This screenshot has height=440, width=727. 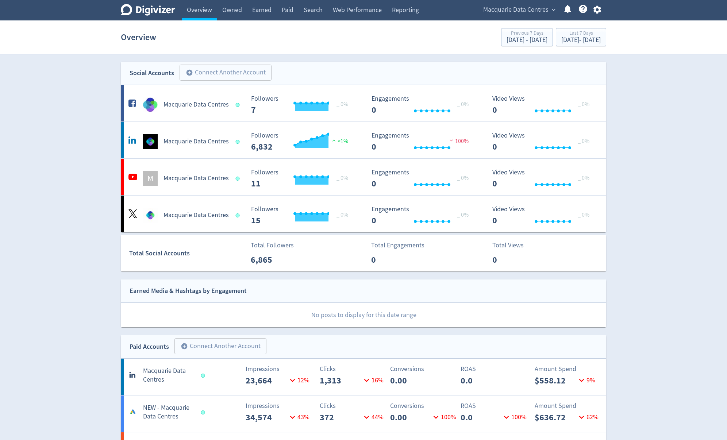 What do you see at coordinates (138, 37) in the screenshot?
I see `h1: Overview` at bounding box center [138, 37].